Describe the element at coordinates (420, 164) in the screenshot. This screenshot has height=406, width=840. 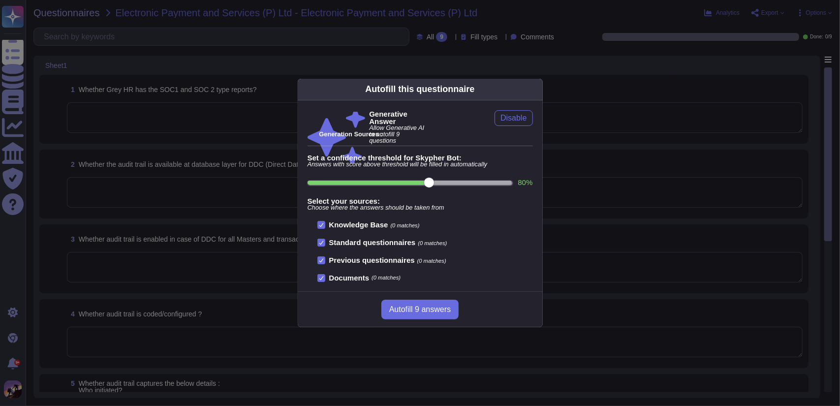
I see `span: Answers with score above threshold will be filled in automatically` at that location.